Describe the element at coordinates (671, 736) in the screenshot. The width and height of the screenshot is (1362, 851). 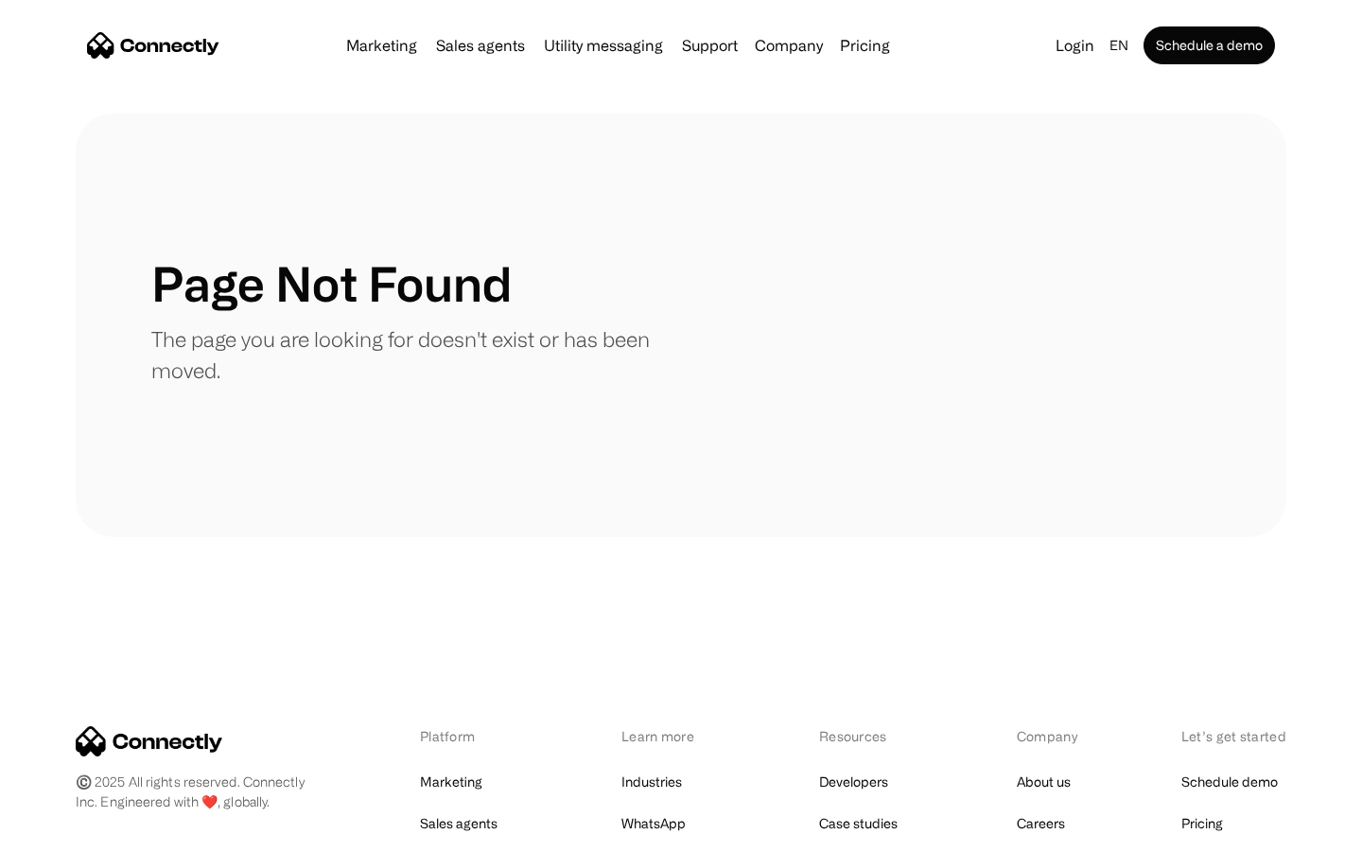
I see `div: Learn more` at that location.